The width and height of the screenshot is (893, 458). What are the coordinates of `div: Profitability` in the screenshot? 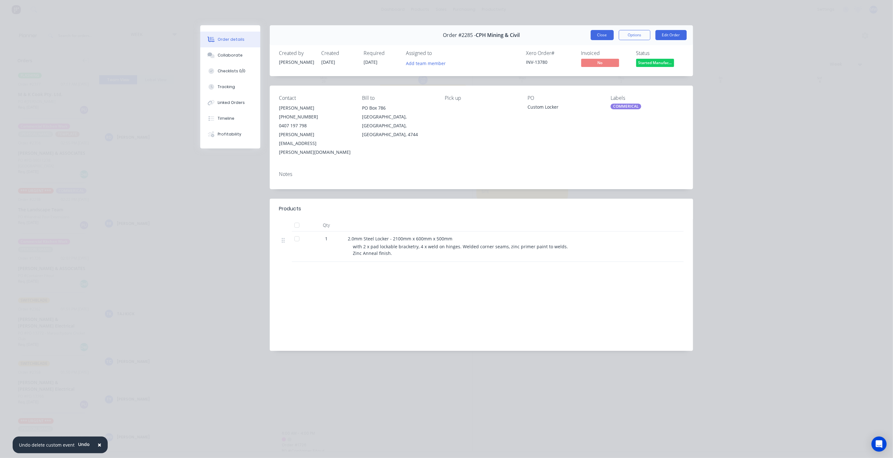 It's located at (229, 134).